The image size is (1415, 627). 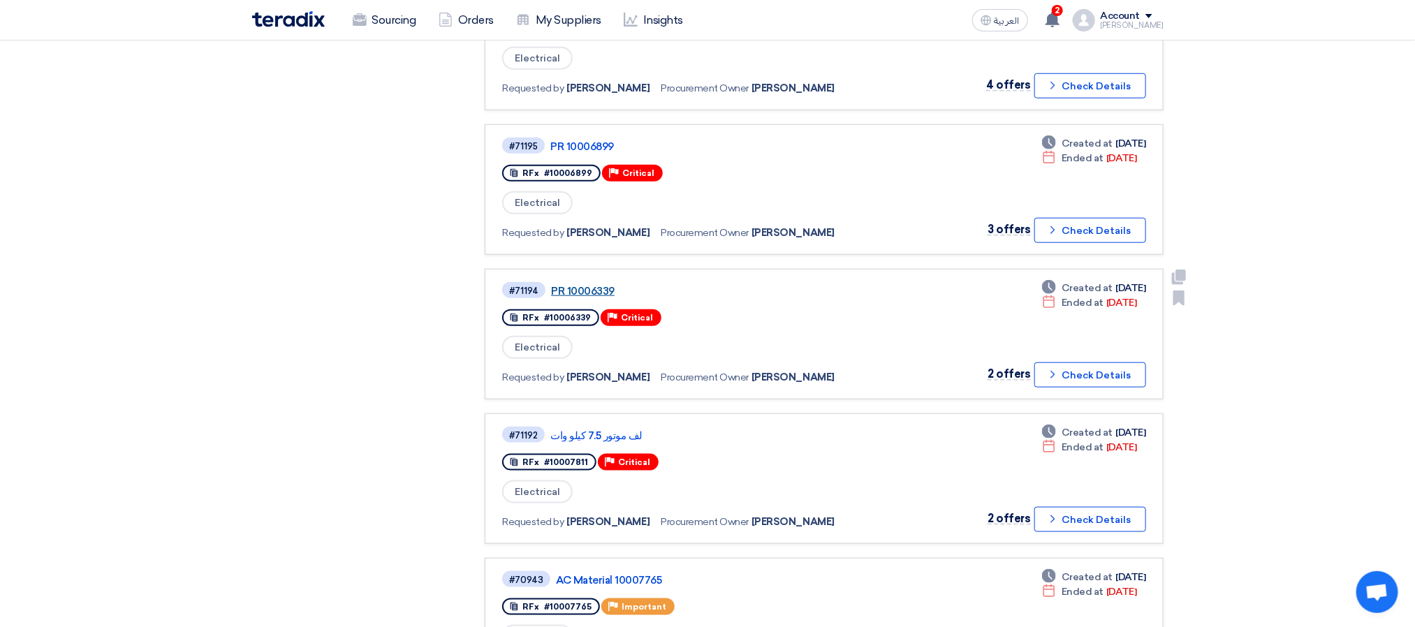 I want to click on a: Sourcing, so click(x=384, y=20).